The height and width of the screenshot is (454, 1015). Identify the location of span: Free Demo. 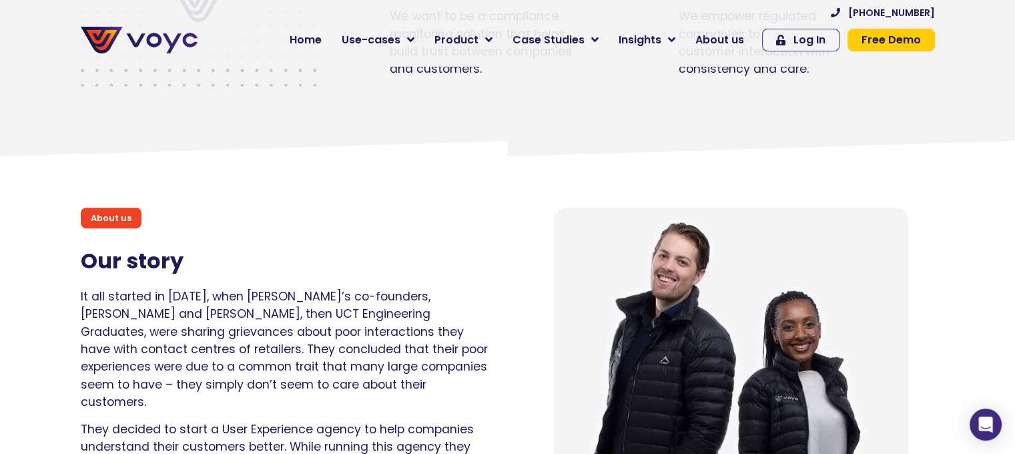
(891, 40).